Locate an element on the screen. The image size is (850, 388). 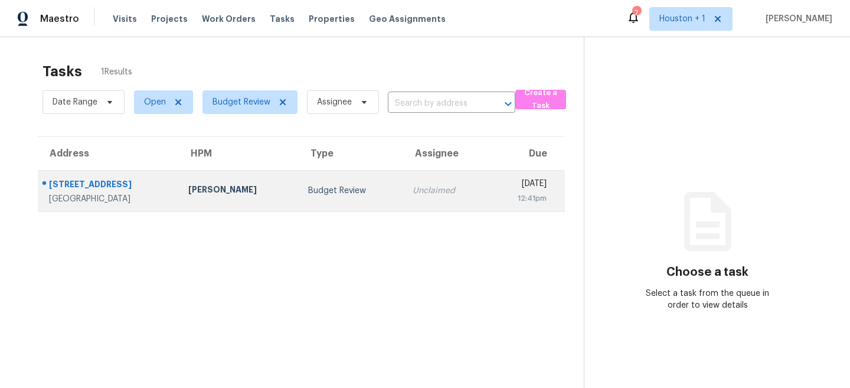
div: Budget Review is located at coordinates (351, 191).